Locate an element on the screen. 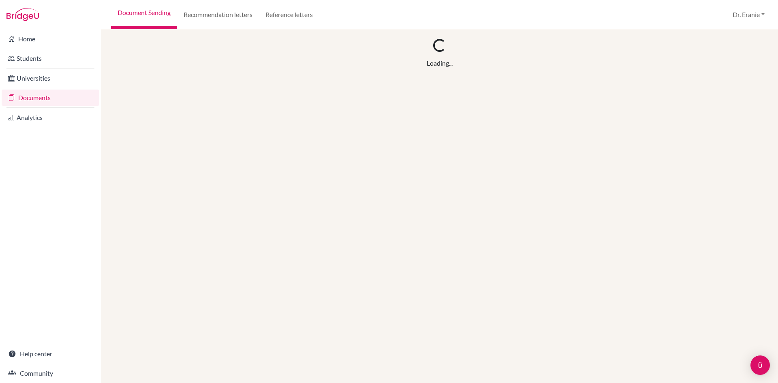 This screenshot has height=383, width=778. a: Analytics is located at coordinates (50, 118).